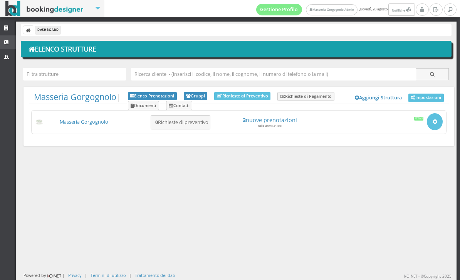 This screenshot has width=460, height=280. I want to click on strong: 3, so click(244, 120).